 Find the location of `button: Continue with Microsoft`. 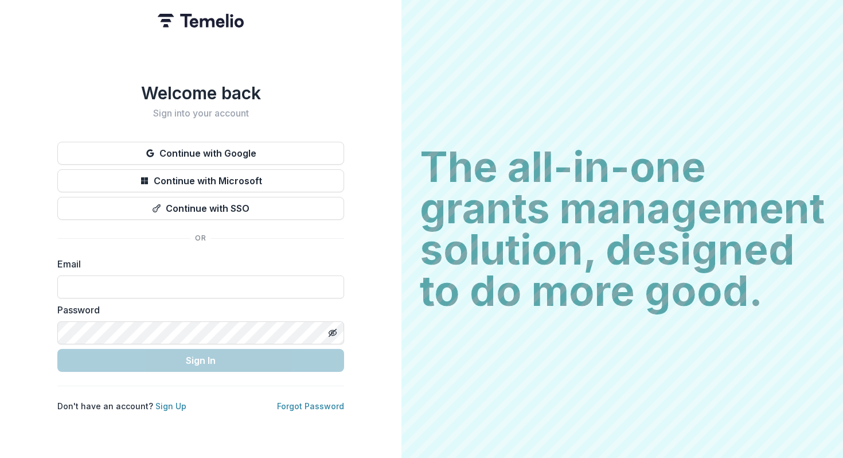

button: Continue with Microsoft is located at coordinates (201, 181).